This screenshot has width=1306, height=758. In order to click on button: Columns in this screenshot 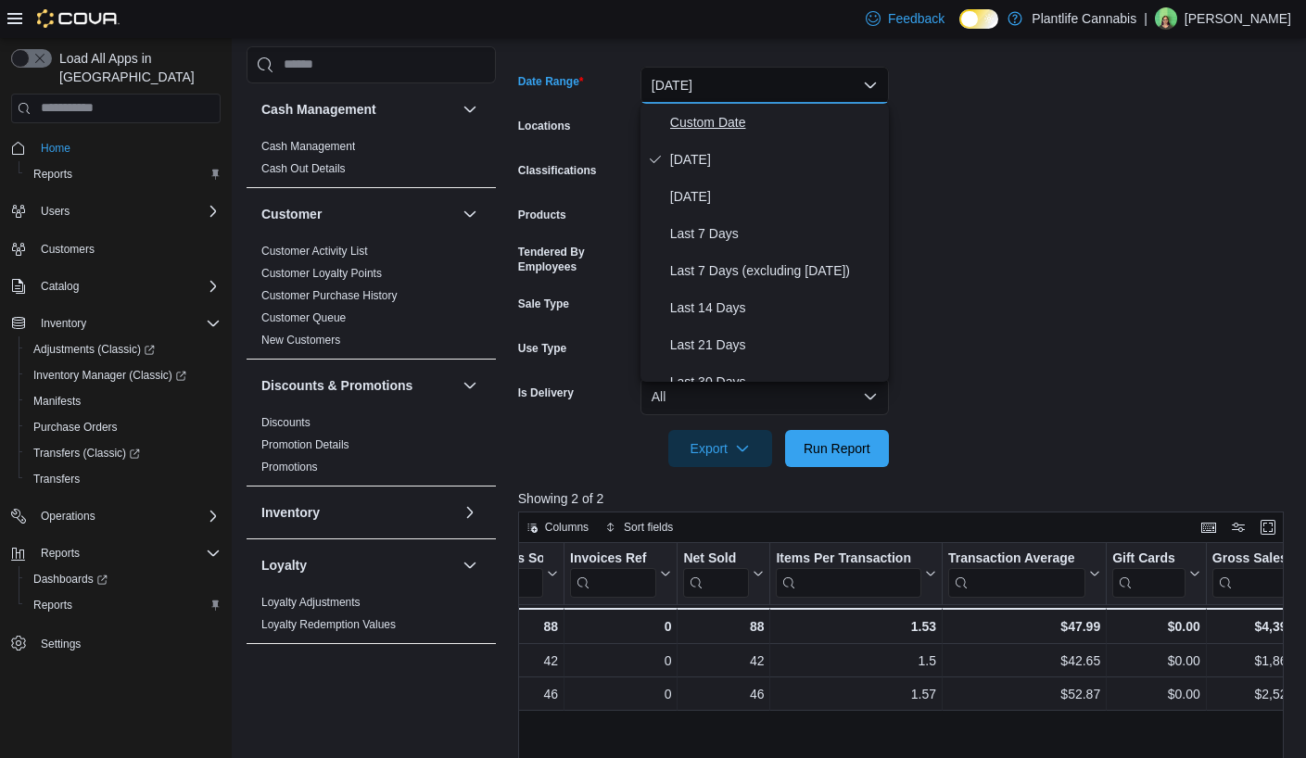, I will do `click(557, 527)`.